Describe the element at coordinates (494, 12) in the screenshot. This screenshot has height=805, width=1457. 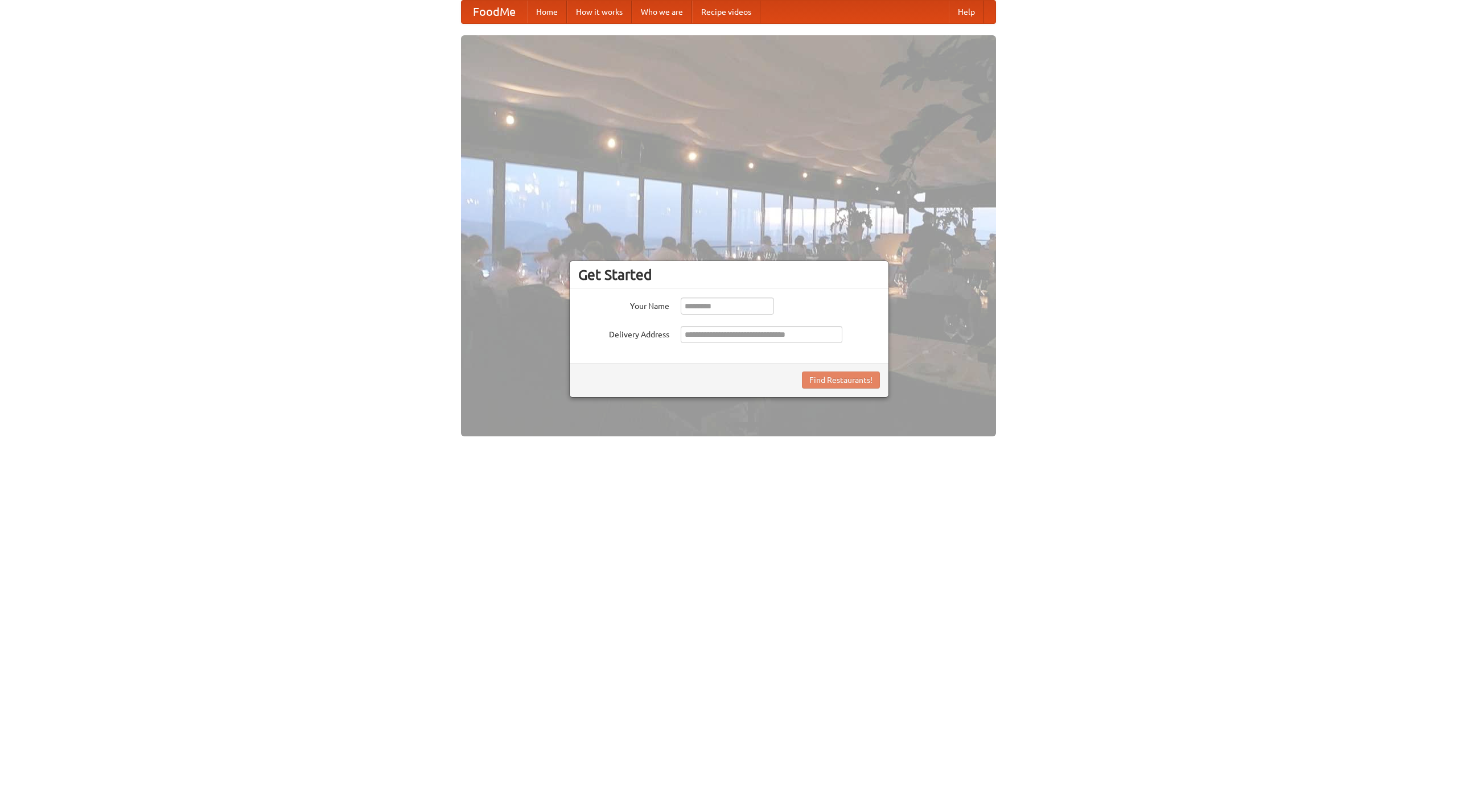
I see `a: FoodMe` at that location.